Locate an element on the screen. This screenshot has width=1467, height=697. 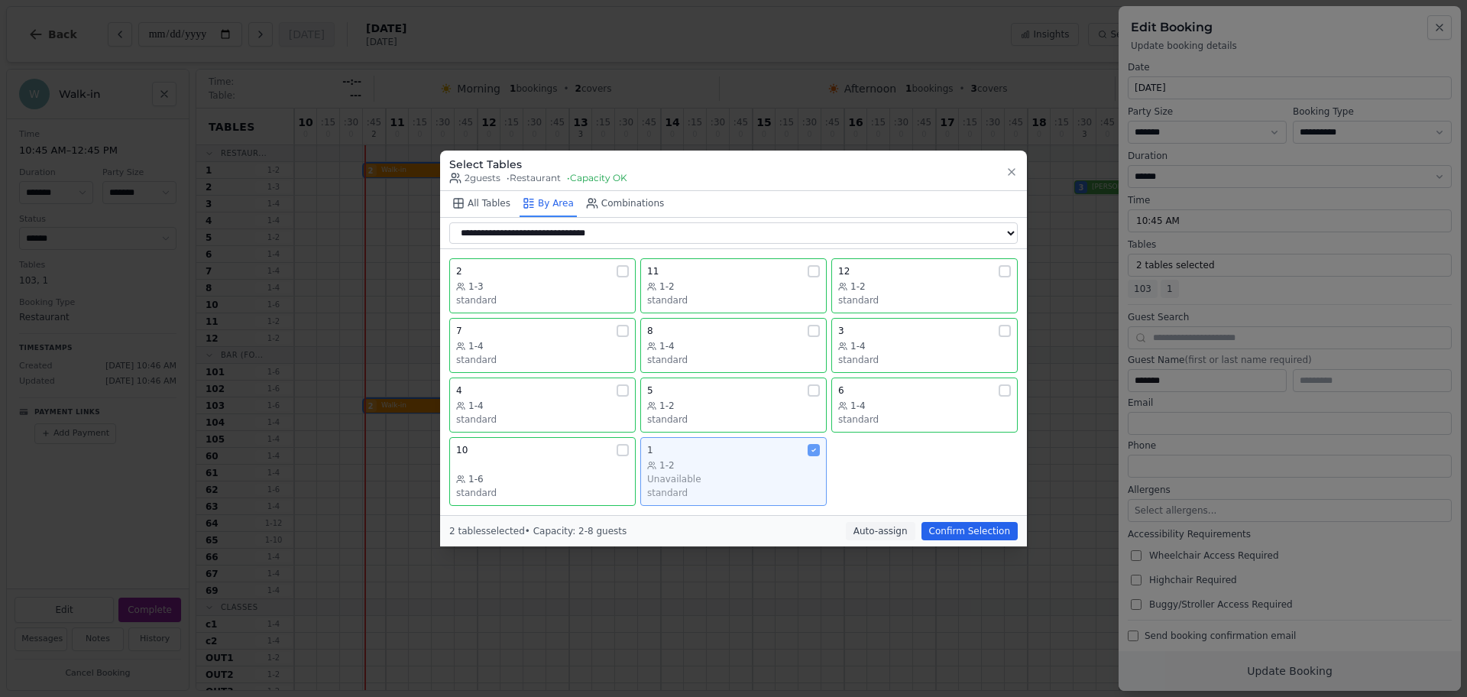
button: 61-4standard is located at coordinates (925, 405).